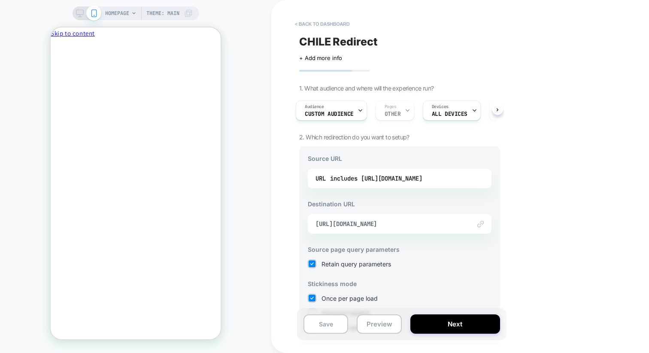  I want to click on span: Devices, so click(440, 107).